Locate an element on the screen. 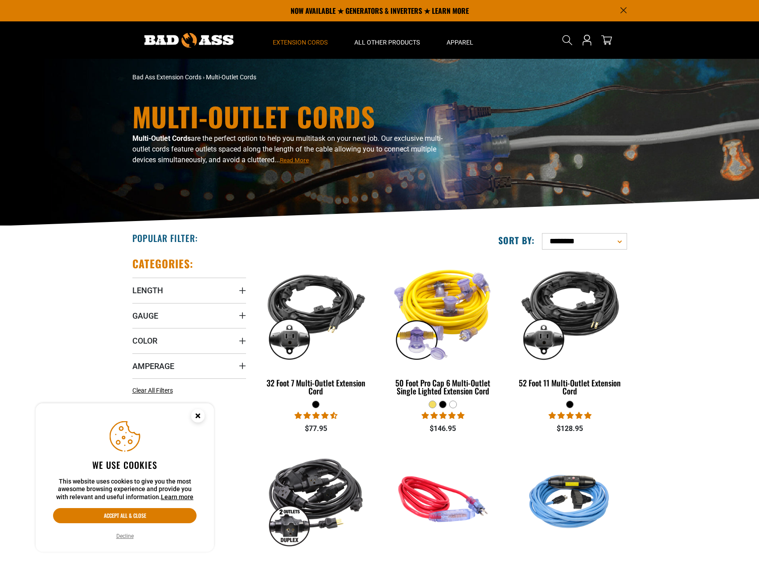  span: All Other Products is located at coordinates (387, 42).